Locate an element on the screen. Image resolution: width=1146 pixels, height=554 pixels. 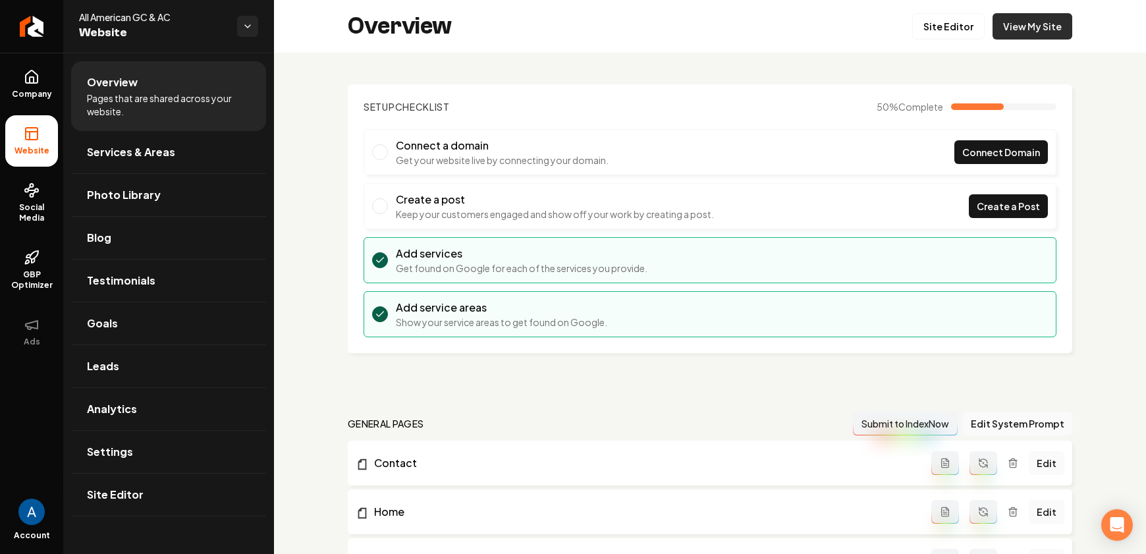
h2: general pages is located at coordinates (386, 423).